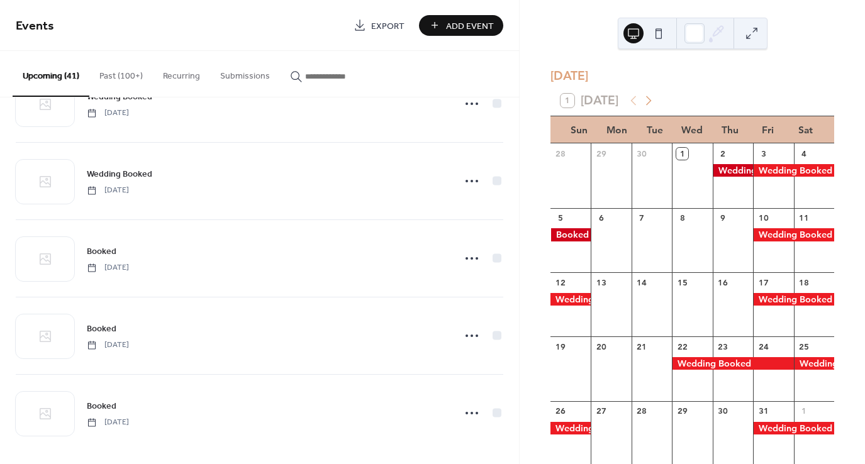 The height and width of the screenshot is (464, 865). I want to click on button: Past (100+), so click(121, 73).